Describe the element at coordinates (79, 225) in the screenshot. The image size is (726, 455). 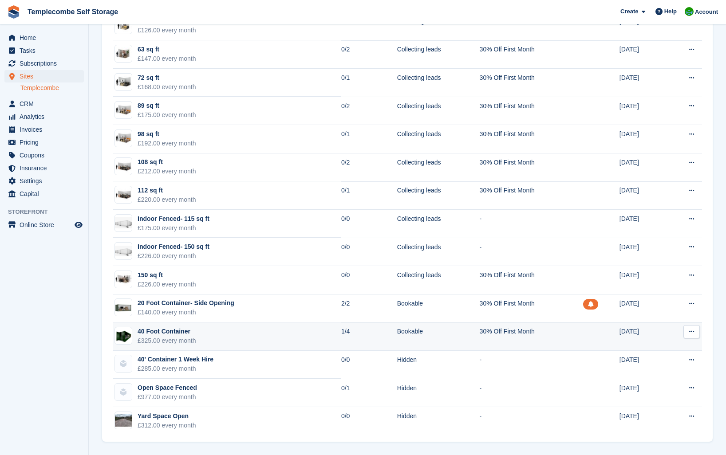
I see `a: Preview store` at that location.